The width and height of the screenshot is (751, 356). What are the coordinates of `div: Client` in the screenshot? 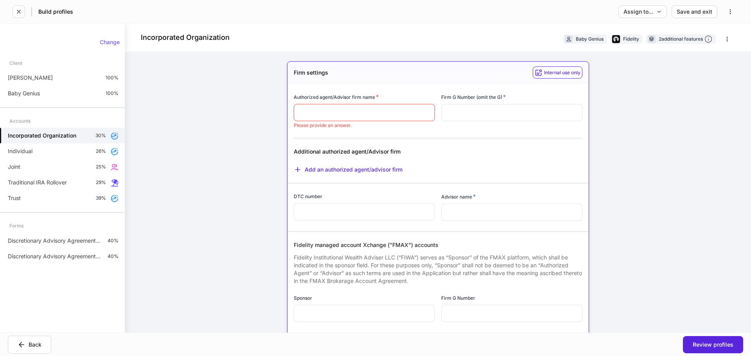 It's located at (16, 63).